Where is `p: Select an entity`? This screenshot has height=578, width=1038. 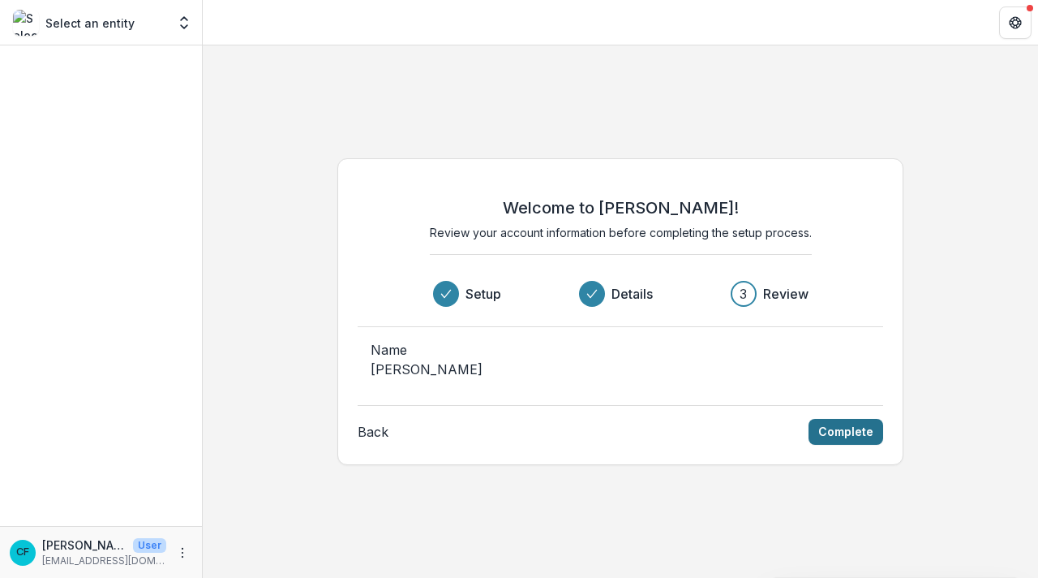
p: Select an entity is located at coordinates (90, 23).